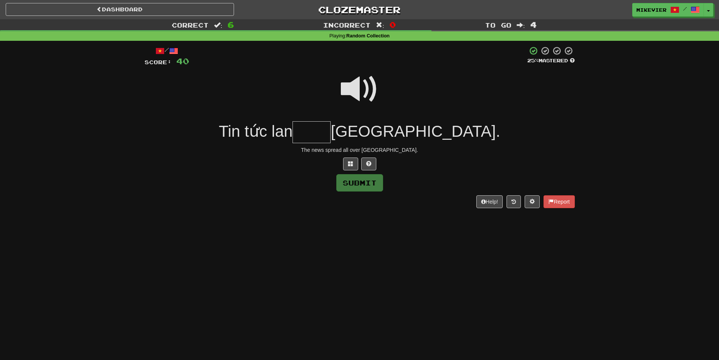 The width and height of the screenshot is (719, 360). Describe the element at coordinates (533, 60) in the screenshot. I see `span: 25 %` at that location.